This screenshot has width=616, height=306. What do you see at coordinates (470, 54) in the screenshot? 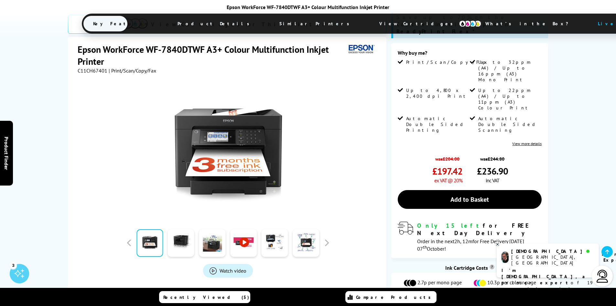
I see `div: Why buy me?` at bounding box center [470, 54].